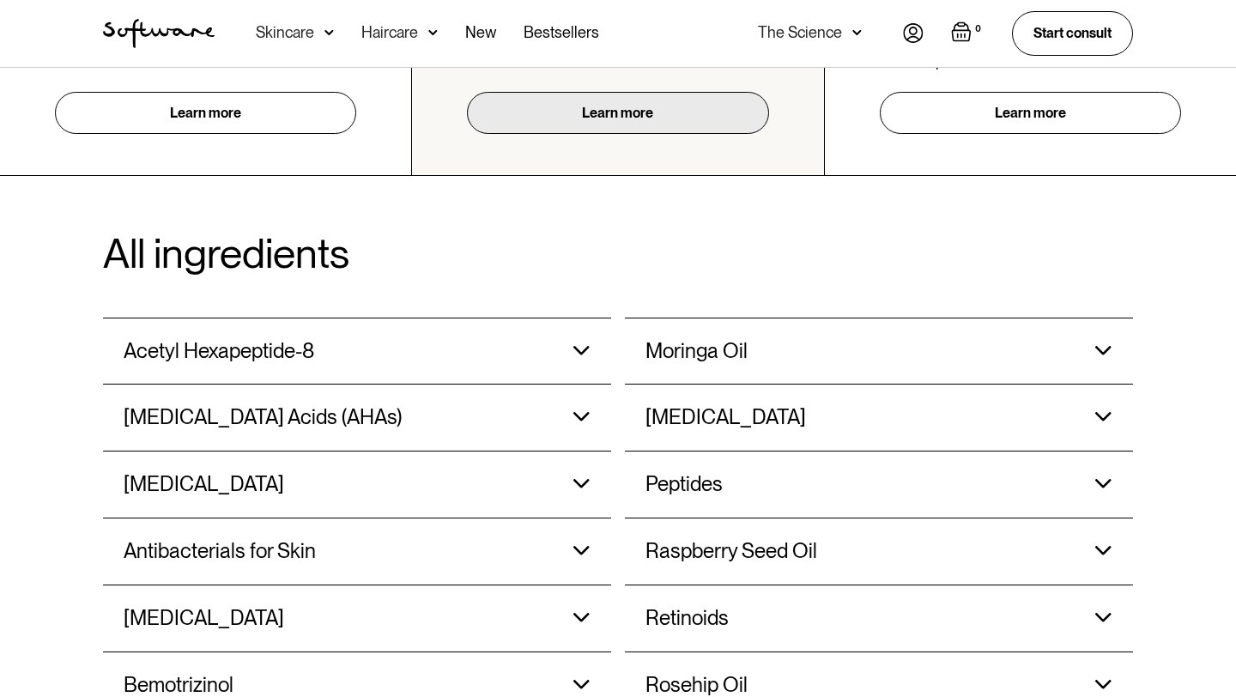 The image size is (1236, 697). I want to click on a: Start consult, so click(1072, 33).